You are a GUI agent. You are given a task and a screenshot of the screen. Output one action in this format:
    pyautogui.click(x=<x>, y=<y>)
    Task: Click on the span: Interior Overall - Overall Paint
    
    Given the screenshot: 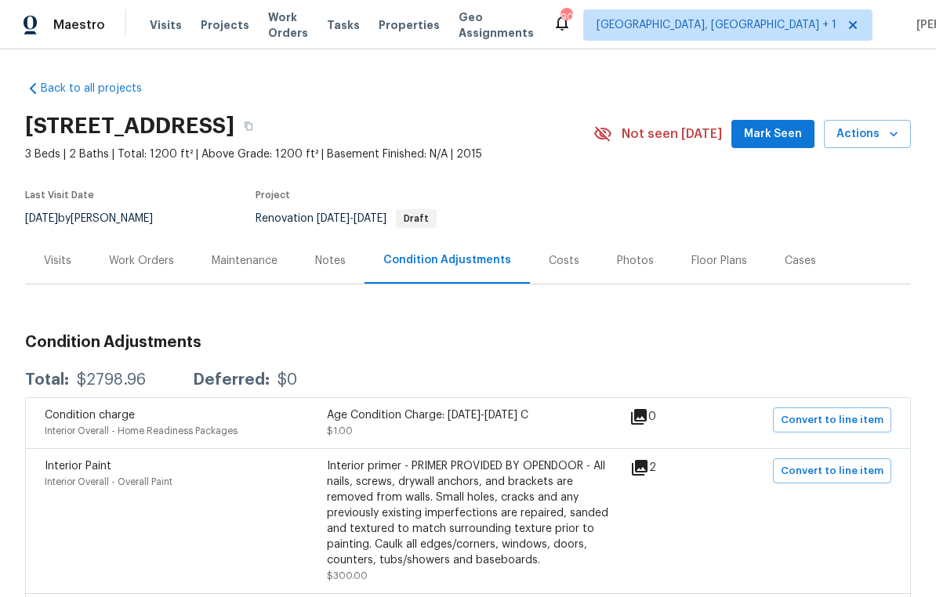 What is the action you would take?
    pyautogui.click(x=108, y=482)
    